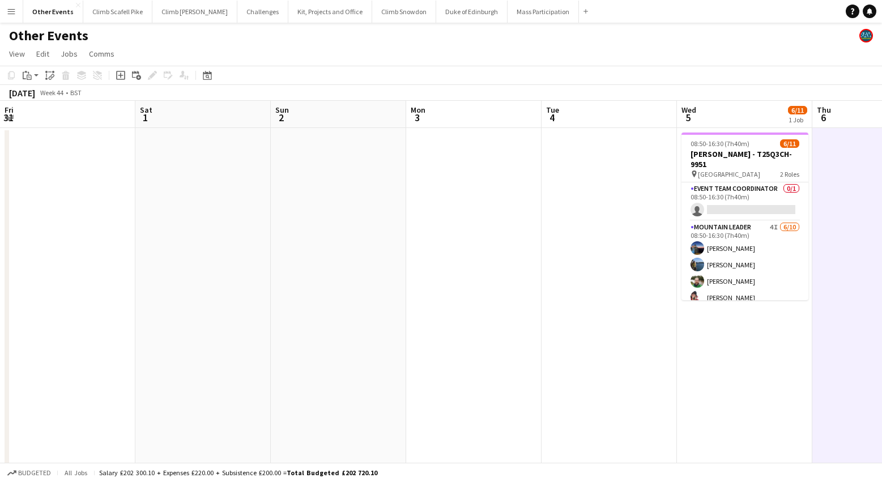  I want to click on button: Mass Participation, so click(544, 11).